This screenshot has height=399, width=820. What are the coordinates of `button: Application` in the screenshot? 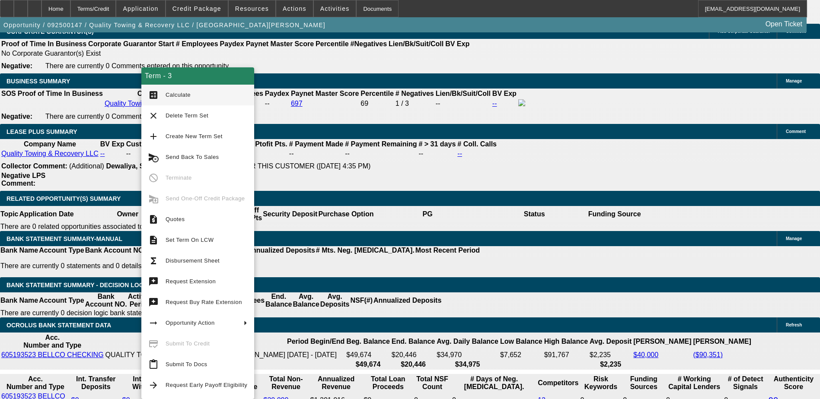 It's located at (140, 9).